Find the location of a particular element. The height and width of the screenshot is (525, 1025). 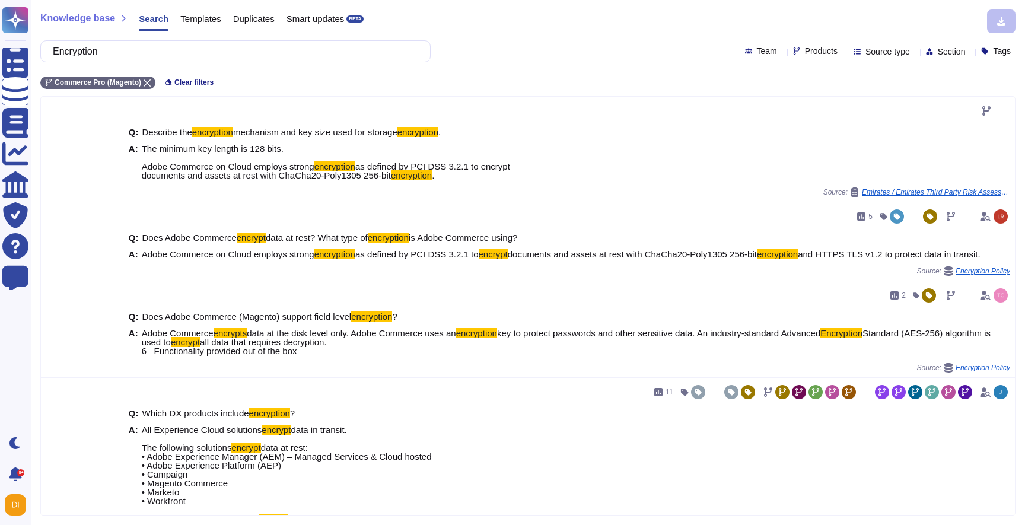

span: Tags is located at coordinates (1002, 51).